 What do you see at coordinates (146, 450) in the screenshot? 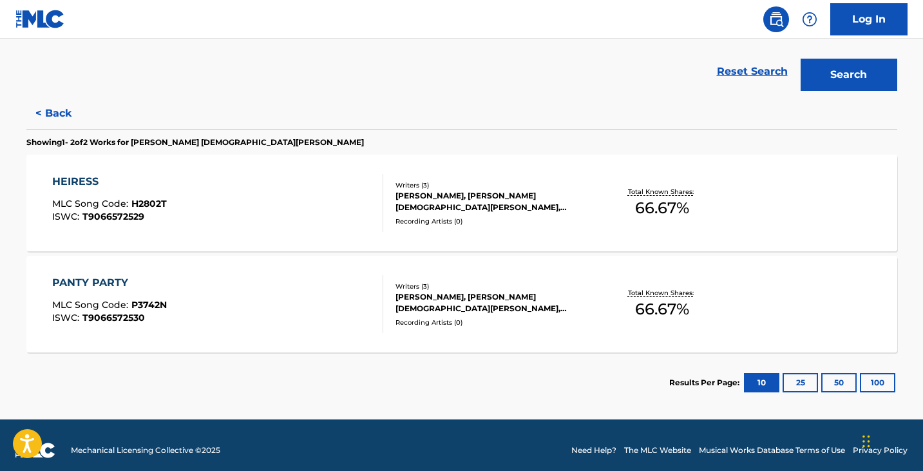
I see `span: Mechanical Licensing Collective © 2025` at bounding box center [146, 450].